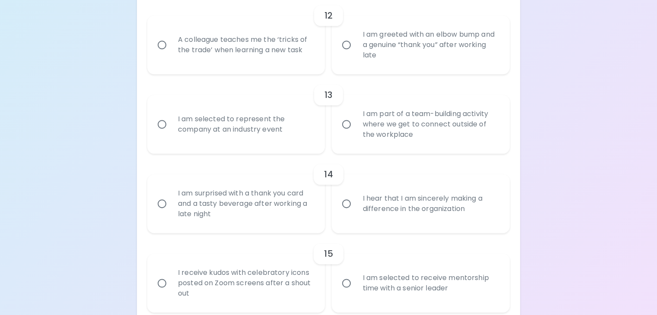 The image size is (657, 315). I want to click on div: I am selected to represent the company at an industry event, so click(246, 124).